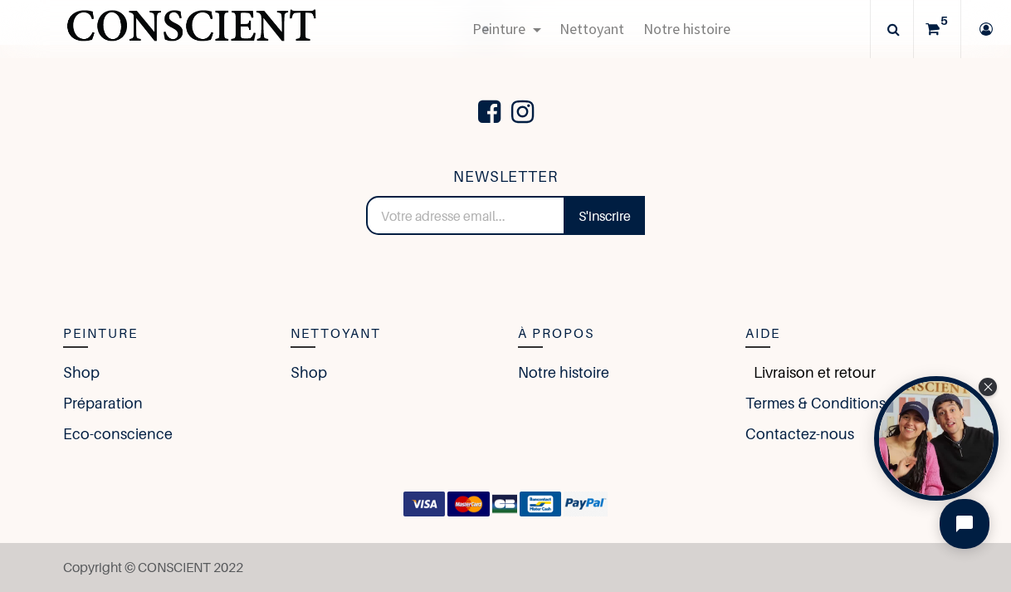  I want to click on img: CB, so click(505, 504).